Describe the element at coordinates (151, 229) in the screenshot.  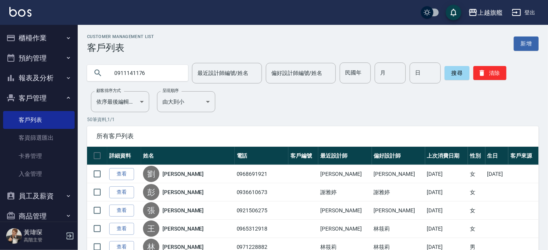
I see `div: 王` at that location.